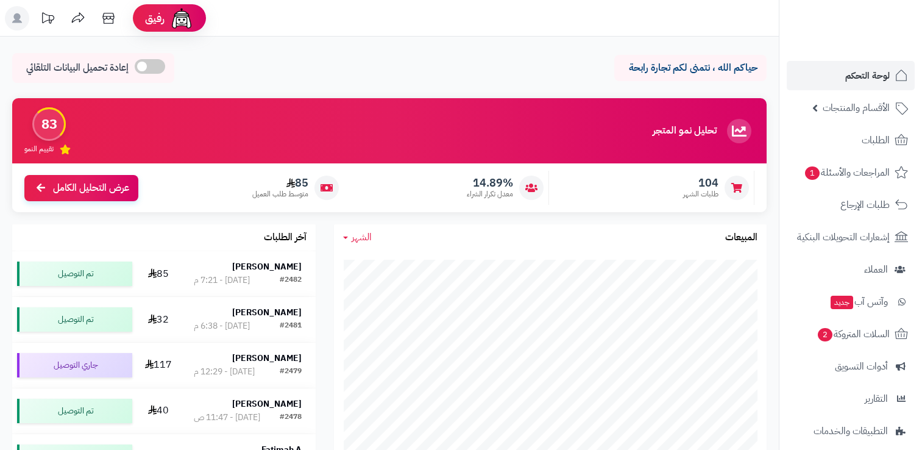  I want to click on span: الشهر, so click(361, 237).